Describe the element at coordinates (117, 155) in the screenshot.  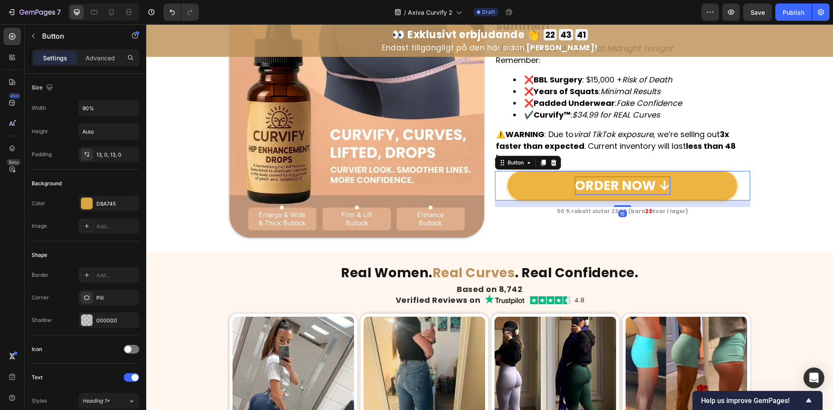
I see `div: 13, 0, 13, 0` at that location.